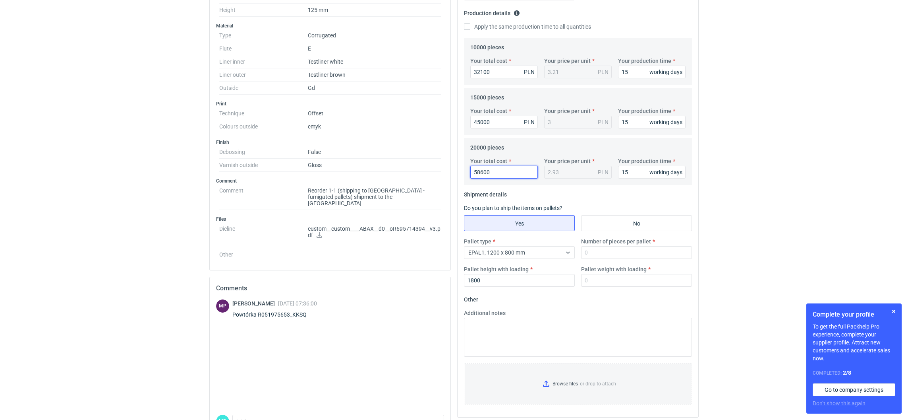  What do you see at coordinates (263, 152) in the screenshot?
I see `dt: Debossing` at bounding box center [263, 152].